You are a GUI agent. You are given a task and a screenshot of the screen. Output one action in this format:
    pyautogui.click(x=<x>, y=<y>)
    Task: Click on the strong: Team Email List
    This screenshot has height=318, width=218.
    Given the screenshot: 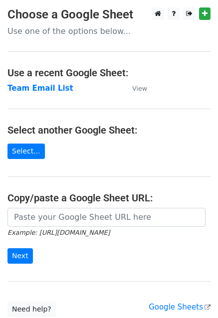 What is the action you would take?
    pyautogui.click(x=40, y=88)
    